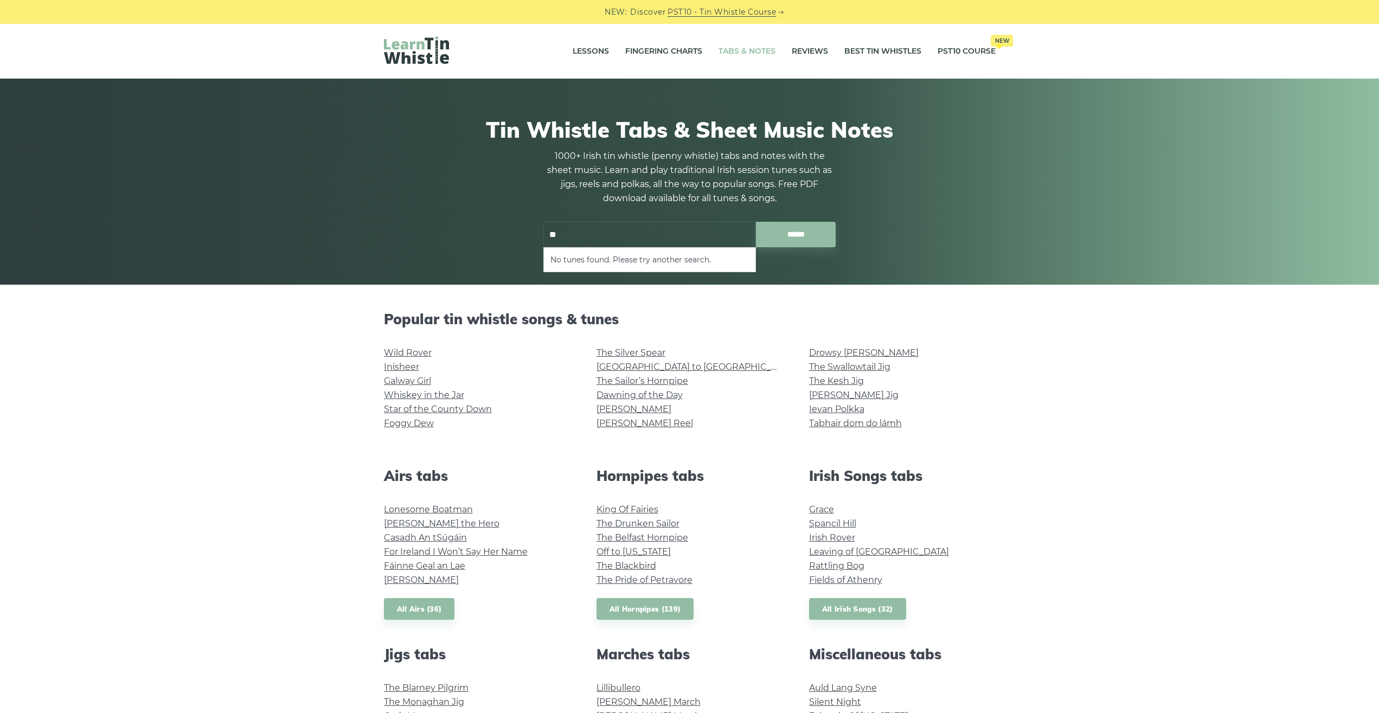 Image resolution: width=1379 pixels, height=713 pixels. What do you see at coordinates (747, 52) in the screenshot?
I see `a: Tabs & Notes` at bounding box center [747, 52].